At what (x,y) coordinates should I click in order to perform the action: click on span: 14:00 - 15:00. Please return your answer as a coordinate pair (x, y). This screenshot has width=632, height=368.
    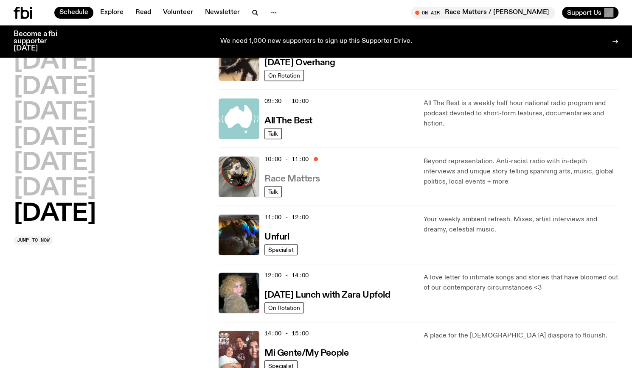
    Looking at the image, I should click on (286, 333).